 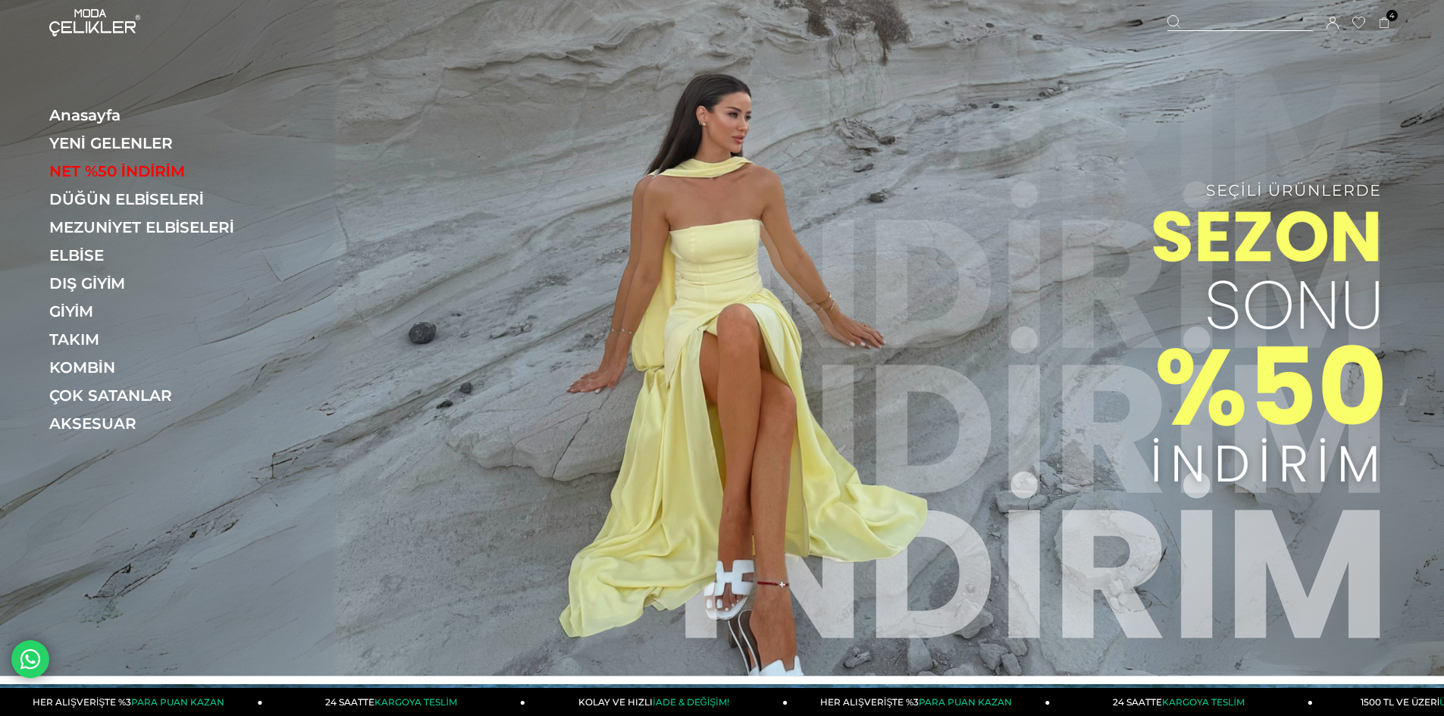 What do you see at coordinates (919, 702) in the screenshot?
I see `a: HER ALIŞVERİŞTE %3PARA PUAN KAZAN` at bounding box center [919, 702].